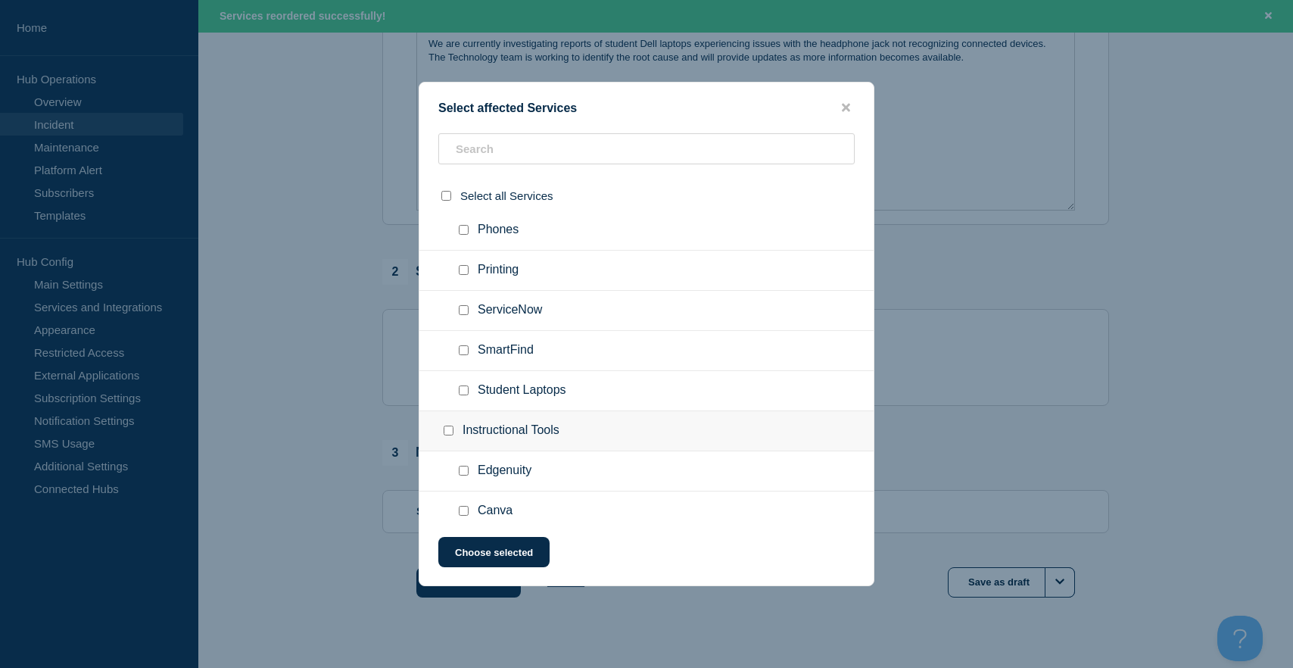 The image size is (1293, 668). I want to click on span: Select all Services, so click(507, 195).